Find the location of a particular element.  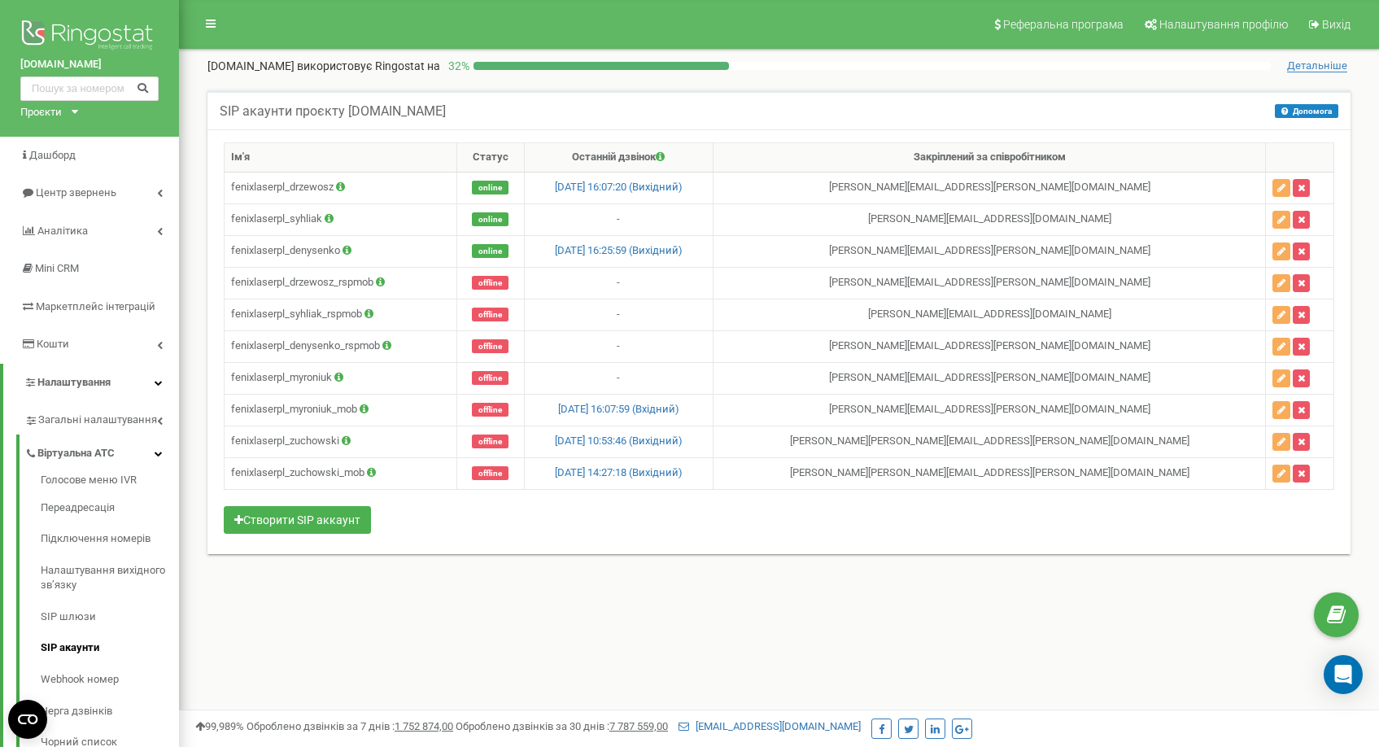

u: 1 752 874,00 is located at coordinates (424, 726).